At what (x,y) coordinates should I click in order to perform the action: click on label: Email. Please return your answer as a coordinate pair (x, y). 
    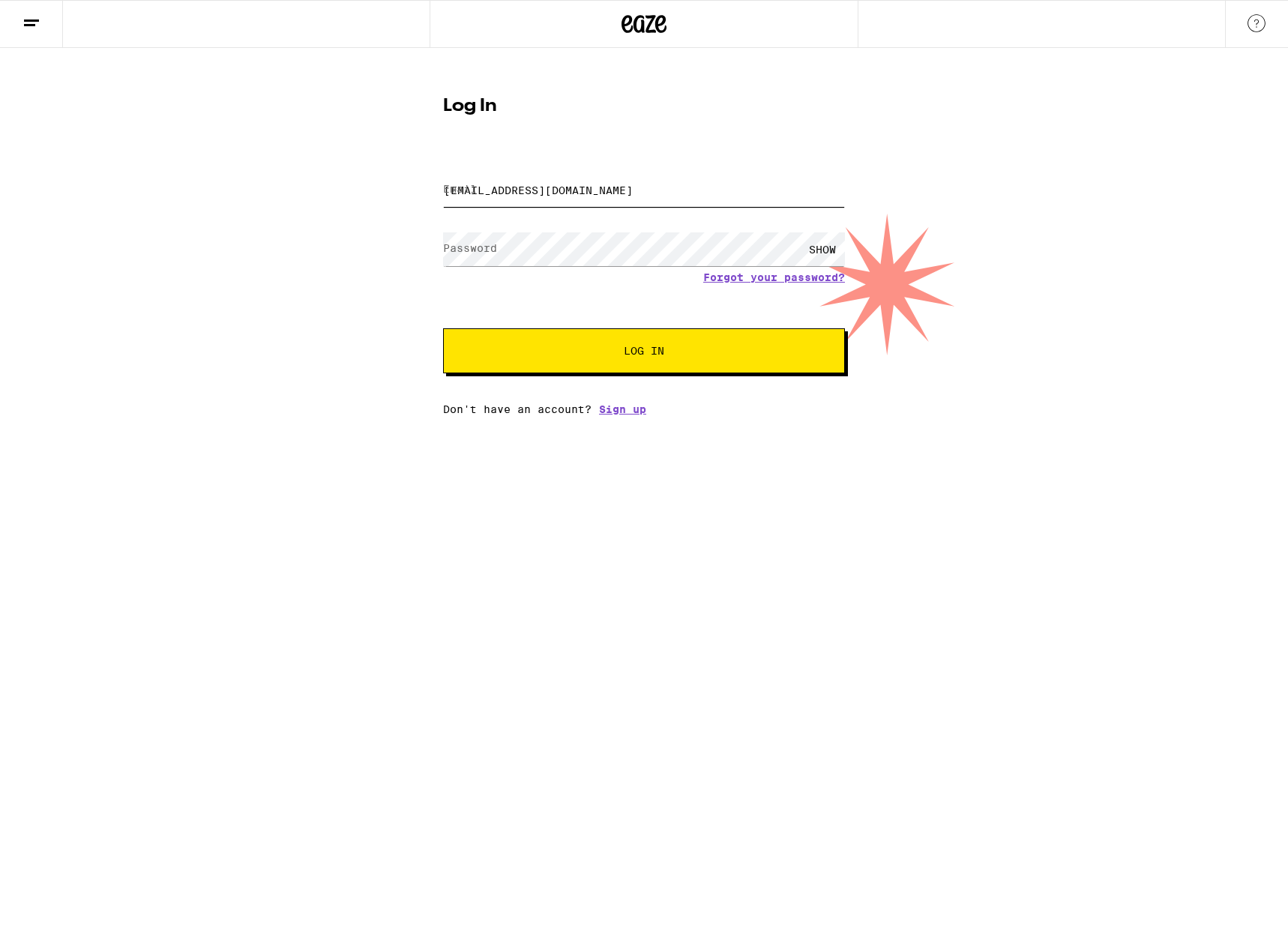
    Looking at the image, I should click on (459, 189).